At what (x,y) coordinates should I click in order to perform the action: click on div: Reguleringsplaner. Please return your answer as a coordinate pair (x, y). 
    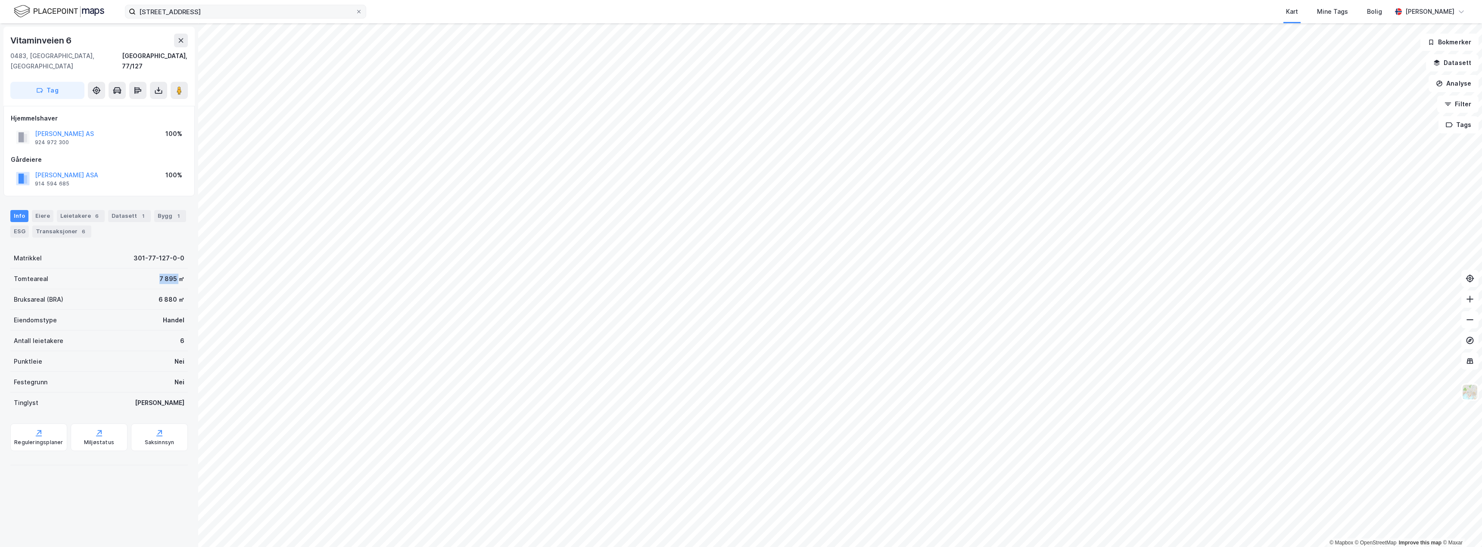
    Looking at the image, I should click on (38, 443).